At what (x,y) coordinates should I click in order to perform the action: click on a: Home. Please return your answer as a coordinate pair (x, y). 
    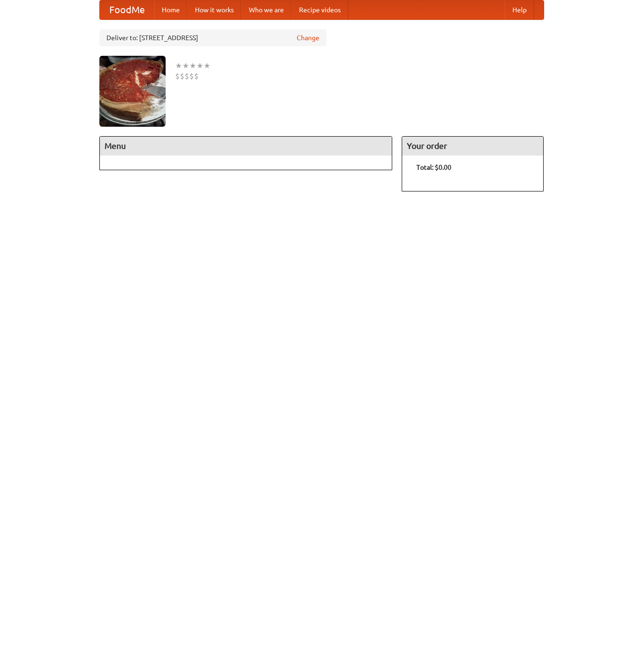
    Looking at the image, I should click on (171, 10).